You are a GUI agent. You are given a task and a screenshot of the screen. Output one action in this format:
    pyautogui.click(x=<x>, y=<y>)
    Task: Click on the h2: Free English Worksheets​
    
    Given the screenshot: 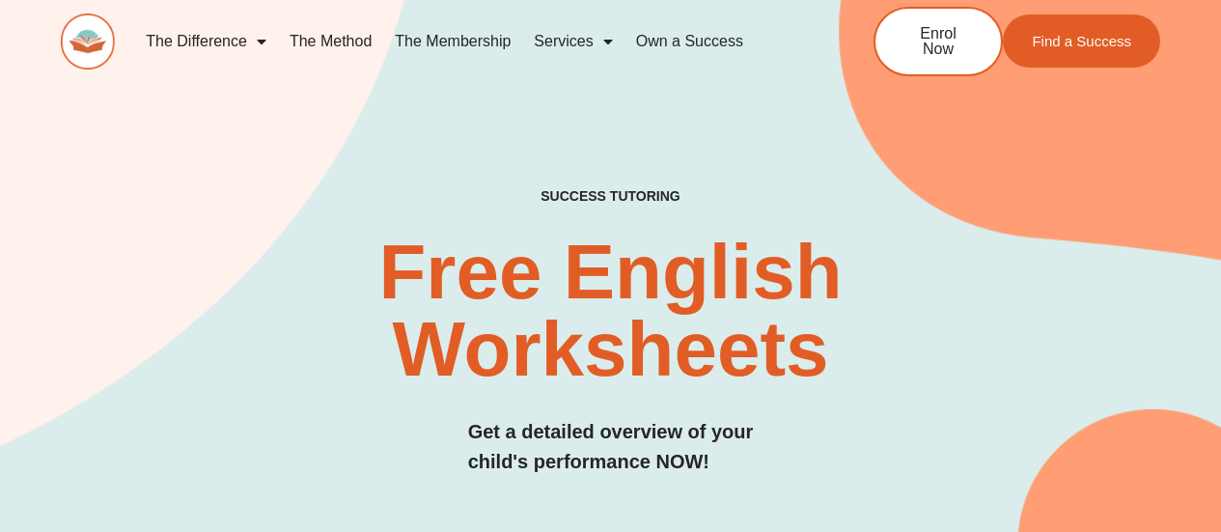 What is the action you would take?
    pyautogui.click(x=610, y=311)
    